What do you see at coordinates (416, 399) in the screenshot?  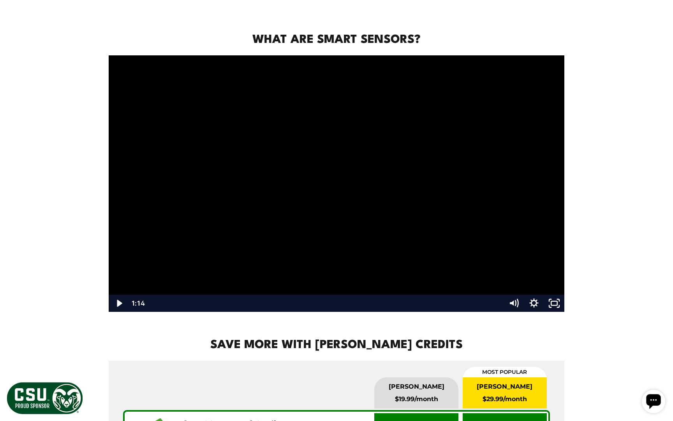 I see `span: $19.99/month` at bounding box center [416, 399].